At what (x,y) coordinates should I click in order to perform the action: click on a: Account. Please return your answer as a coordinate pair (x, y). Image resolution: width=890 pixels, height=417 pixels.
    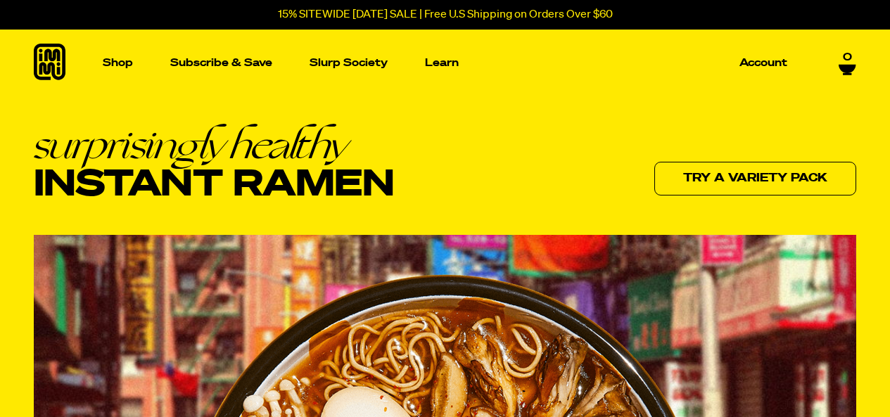
    Looking at the image, I should click on (763, 63).